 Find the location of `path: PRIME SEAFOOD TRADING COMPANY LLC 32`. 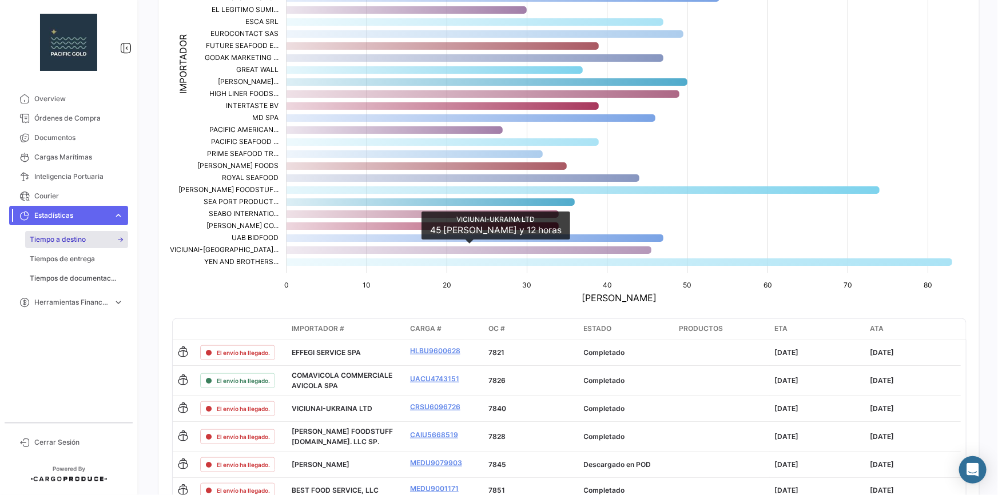

path: PRIME SEAFOOD TRADING COMPANY LLC 32 is located at coordinates (414, 154).